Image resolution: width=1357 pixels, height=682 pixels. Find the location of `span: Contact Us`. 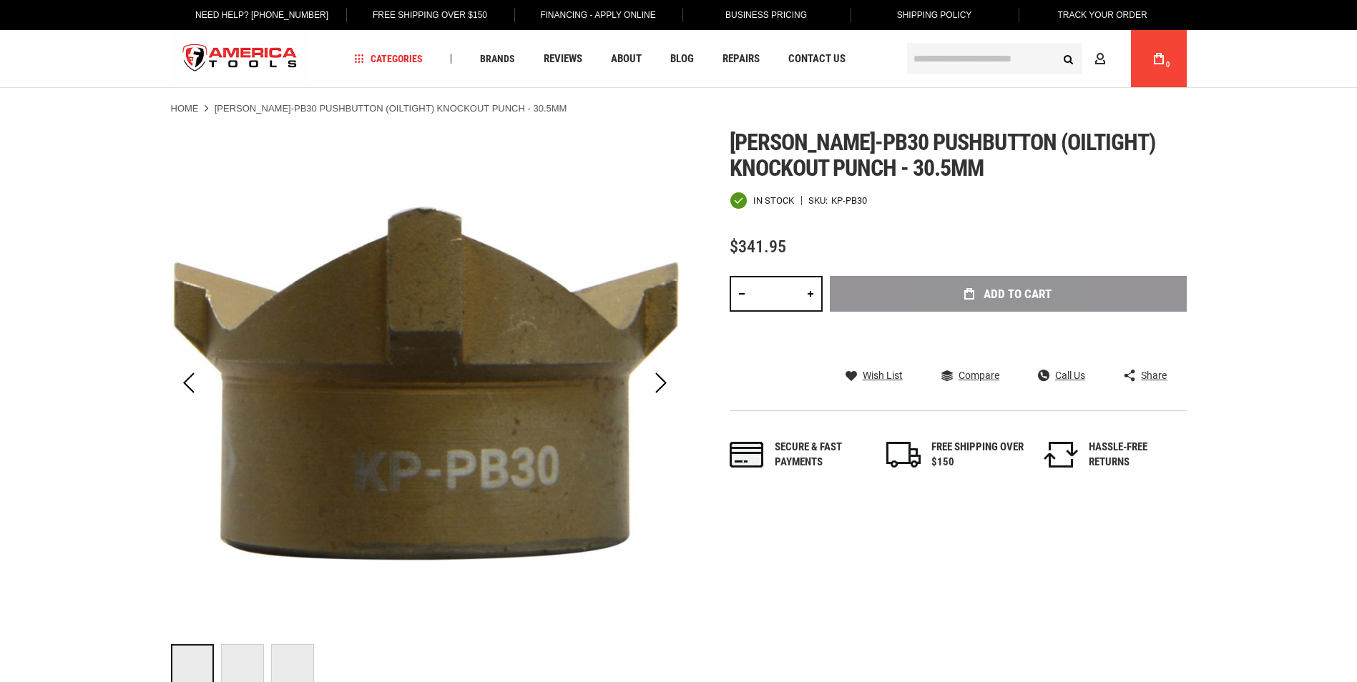

span: Contact Us is located at coordinates (817, 59).